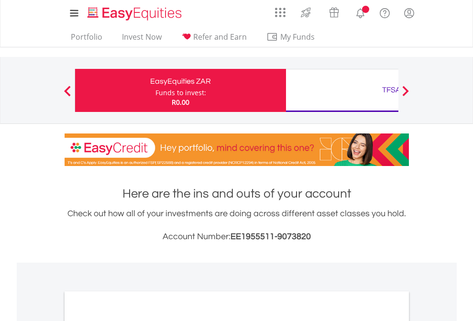 The width and height of the screenshot is (473, 321). What do you see at coordinates (237, 194) in the screenshot?
I see `h1: Here are the ins and outs of your account` at bounding box center [237, 194].